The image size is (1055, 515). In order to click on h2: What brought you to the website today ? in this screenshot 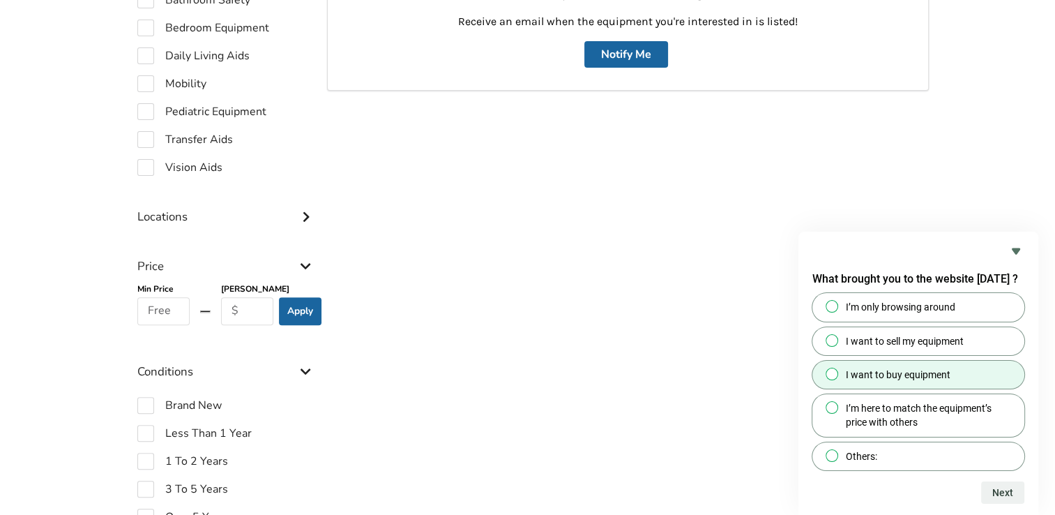, I will do `click(918, 279)`.